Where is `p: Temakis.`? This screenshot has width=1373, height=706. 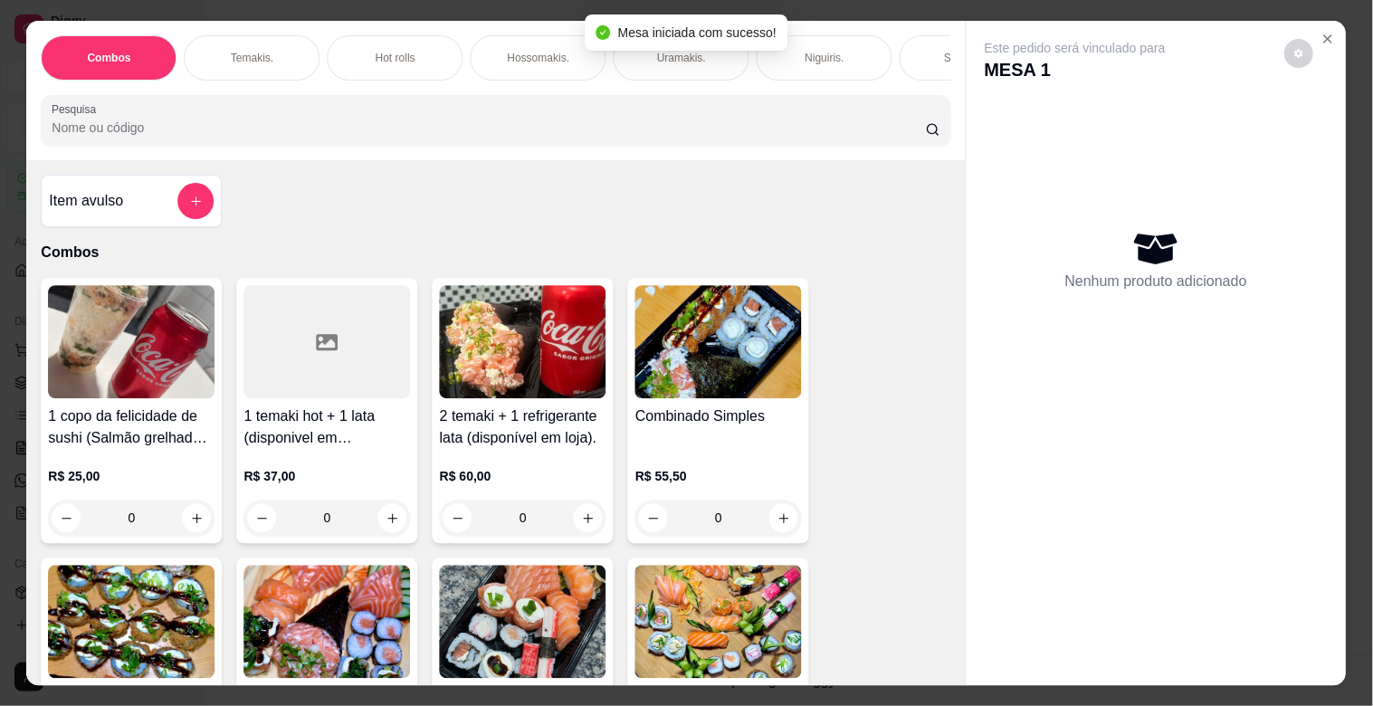
p: Temakis. is located at coordinates (252, 58).